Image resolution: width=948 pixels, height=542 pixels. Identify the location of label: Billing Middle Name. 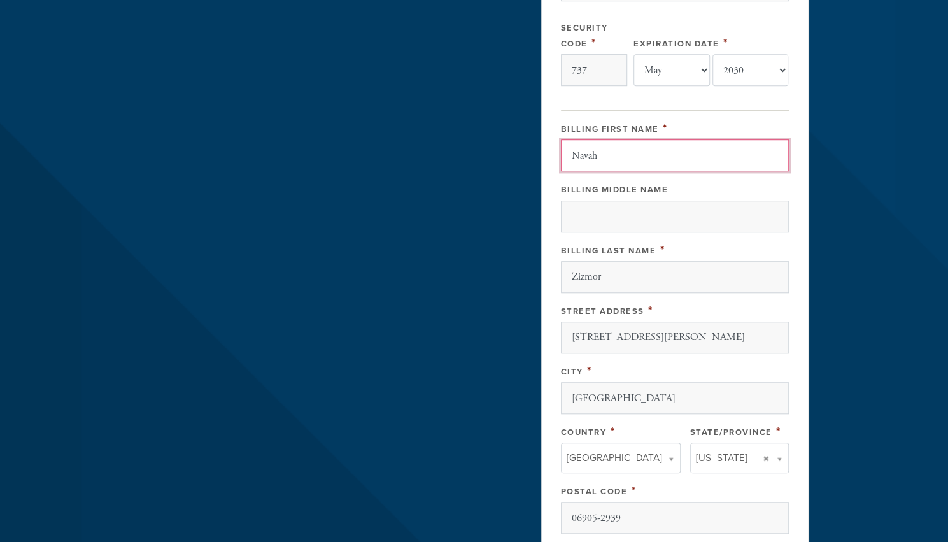
(614, 190).